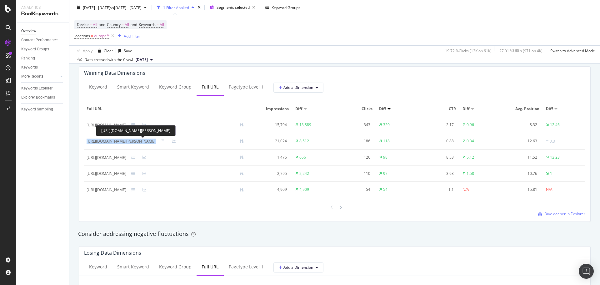 The image size is (600, 285). What do you see at coordinates (587, 271) in the screenshot?
I see `div: Open Intercom Messenger` at bounding box center [587, 271].